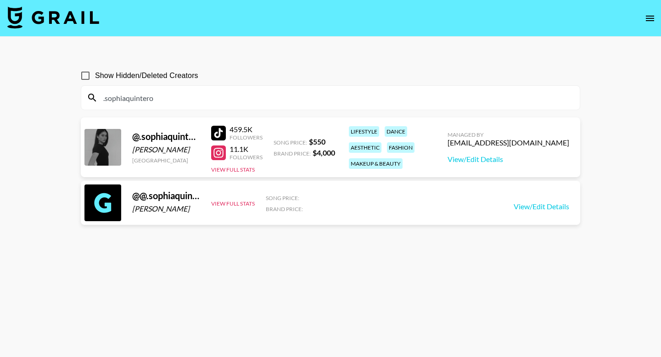 This screenshot has height=357, width=661. I want to click on div: fashion, so click(401, 147).